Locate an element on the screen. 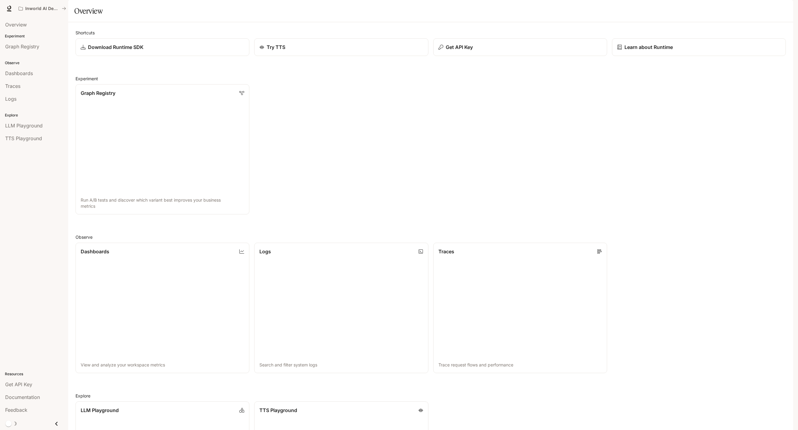 The image size is (798, 430). p: Search and filter system logs is located at coordinates (341, 365).